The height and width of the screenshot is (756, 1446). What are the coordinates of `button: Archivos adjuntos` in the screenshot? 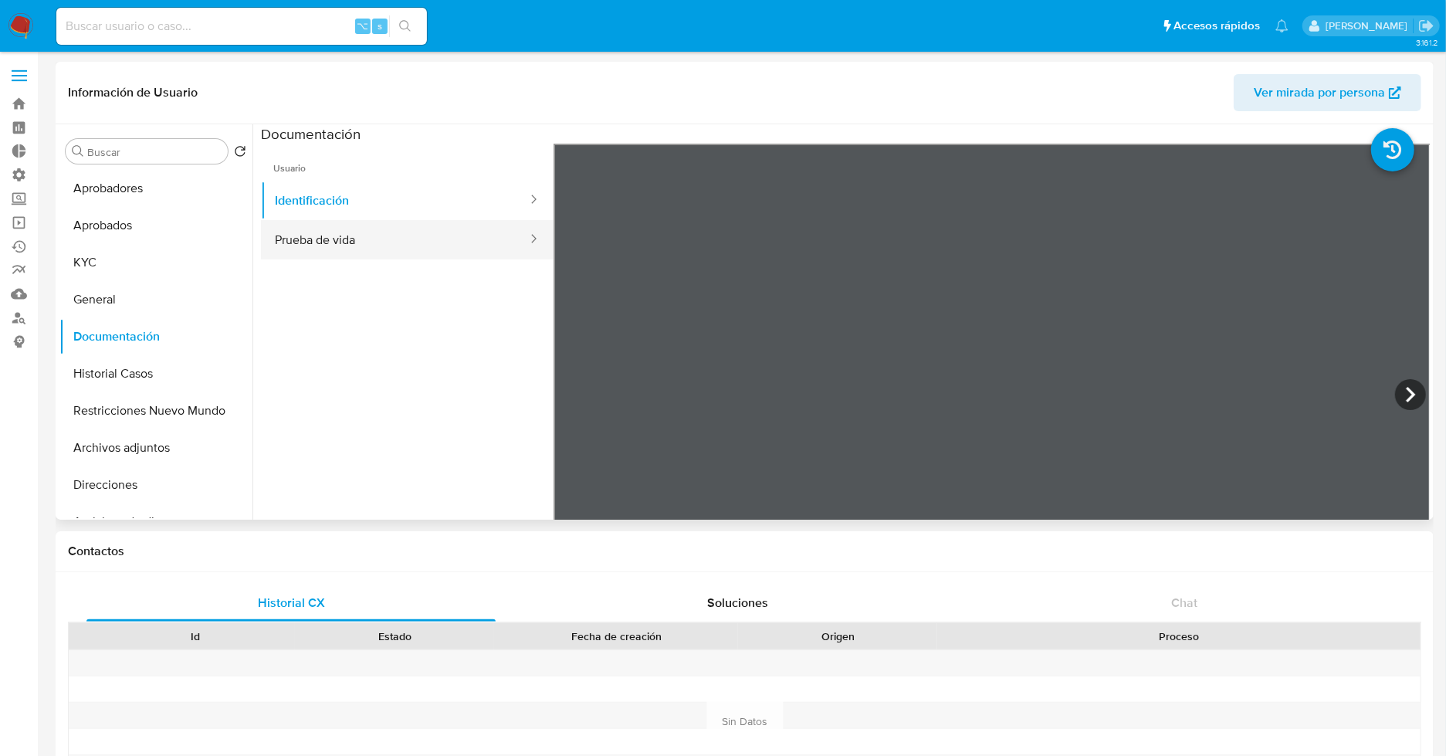 It's located at (156, 448).